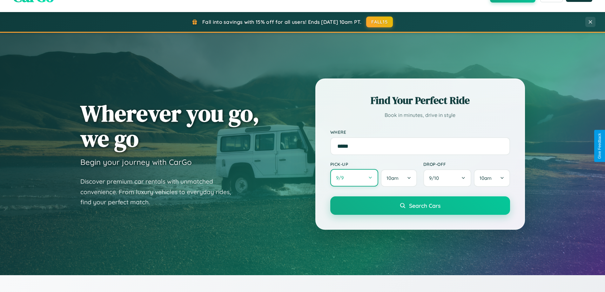 This screenshot has width=605, height=292. What do you see at coordinates (435, 178) in the screenshot?
I see `span: 9 / 10` at bounding box center [435, 178].